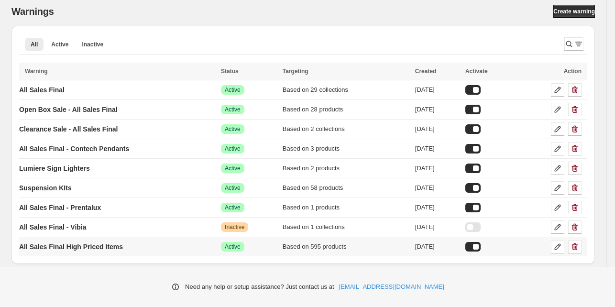 This screenshot has height=307, width=615. I want to click on a: All Sales Final, so click(42, 90).